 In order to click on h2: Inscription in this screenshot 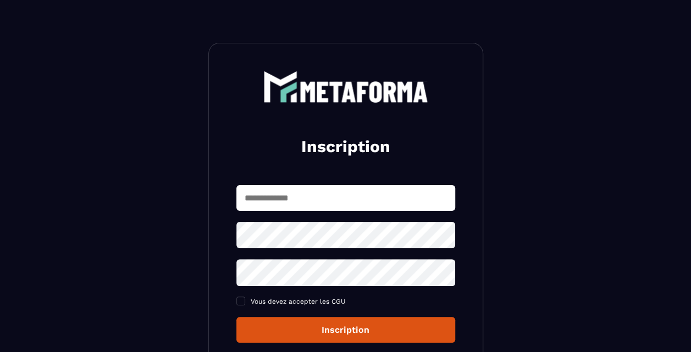, I will do `click(346, 147)`.